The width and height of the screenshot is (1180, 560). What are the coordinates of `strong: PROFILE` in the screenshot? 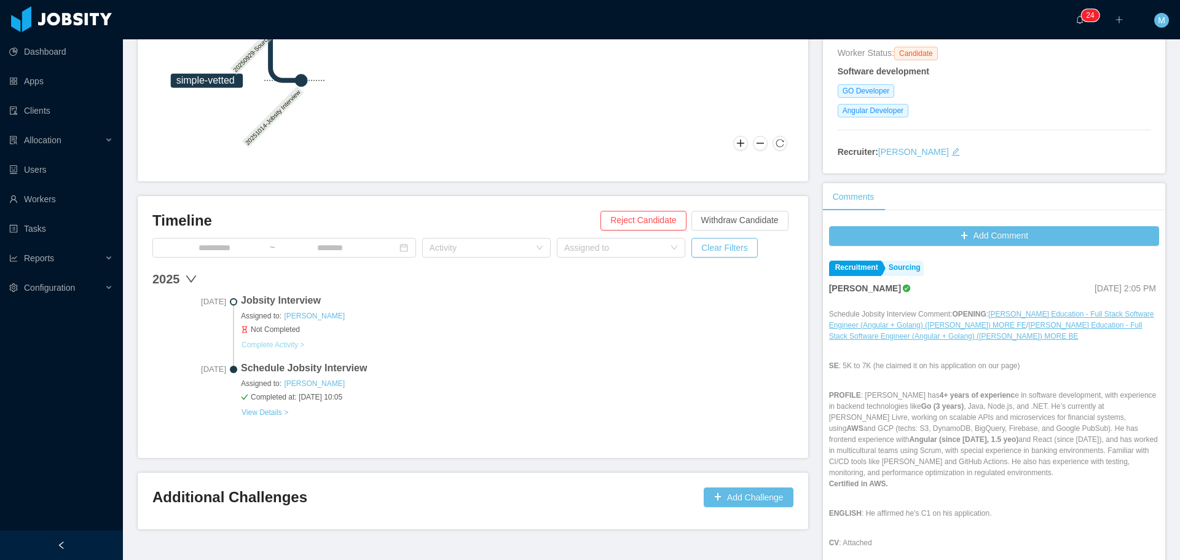 It's located at (845, 395).